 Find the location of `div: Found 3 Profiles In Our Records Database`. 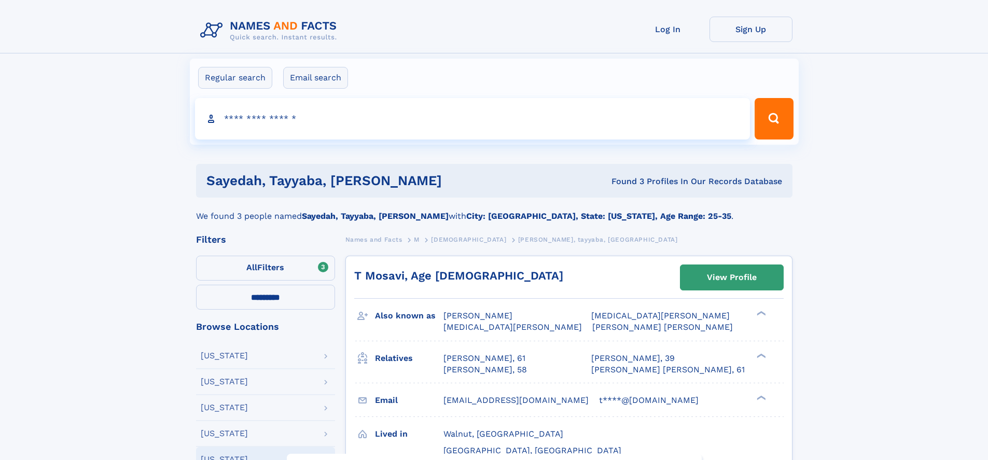

div: Found 3 Profiles In Our Records Database is located at coordinates (654, 181).